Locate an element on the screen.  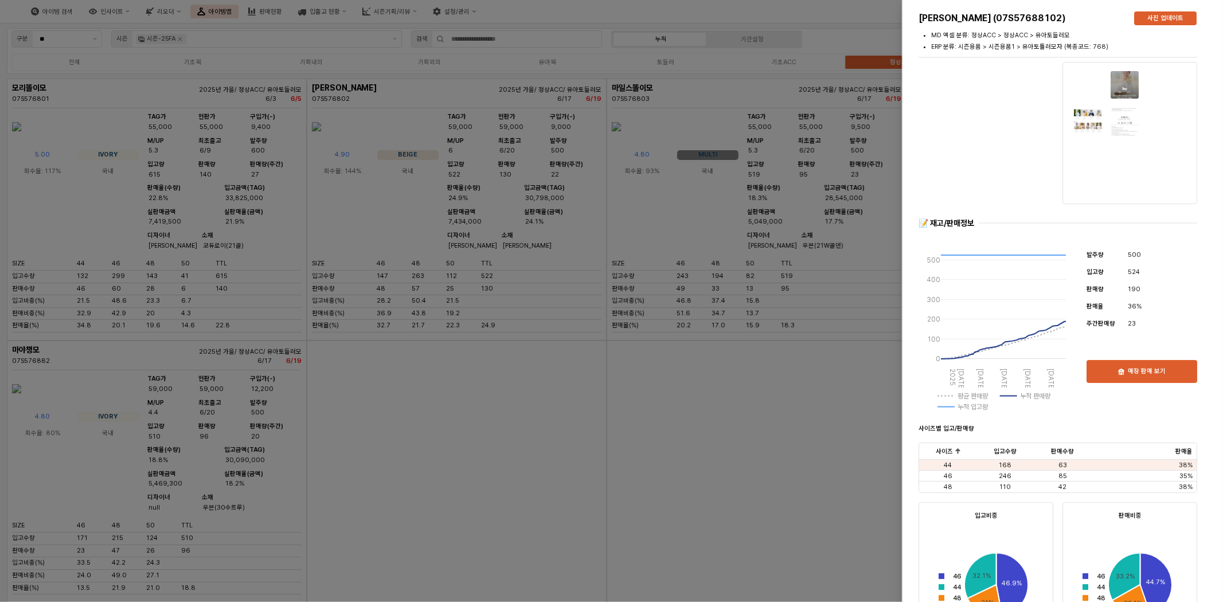
li: ERP 분류: 시즌용품 > 시즌용품1 > 유아토틀러모자 (복종코드: 768) is located at coordinates (1064, 47).